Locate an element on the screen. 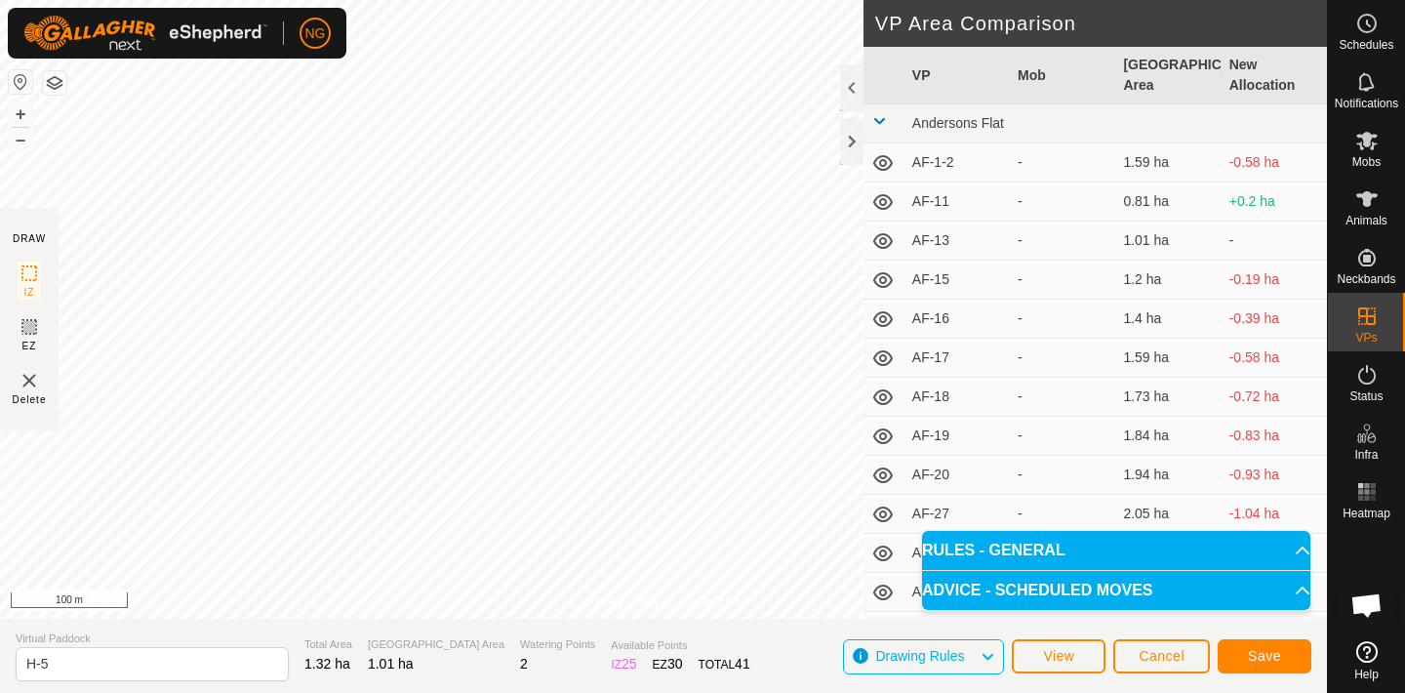  span: Virtual Paddock is located at coordinates (152, 638).